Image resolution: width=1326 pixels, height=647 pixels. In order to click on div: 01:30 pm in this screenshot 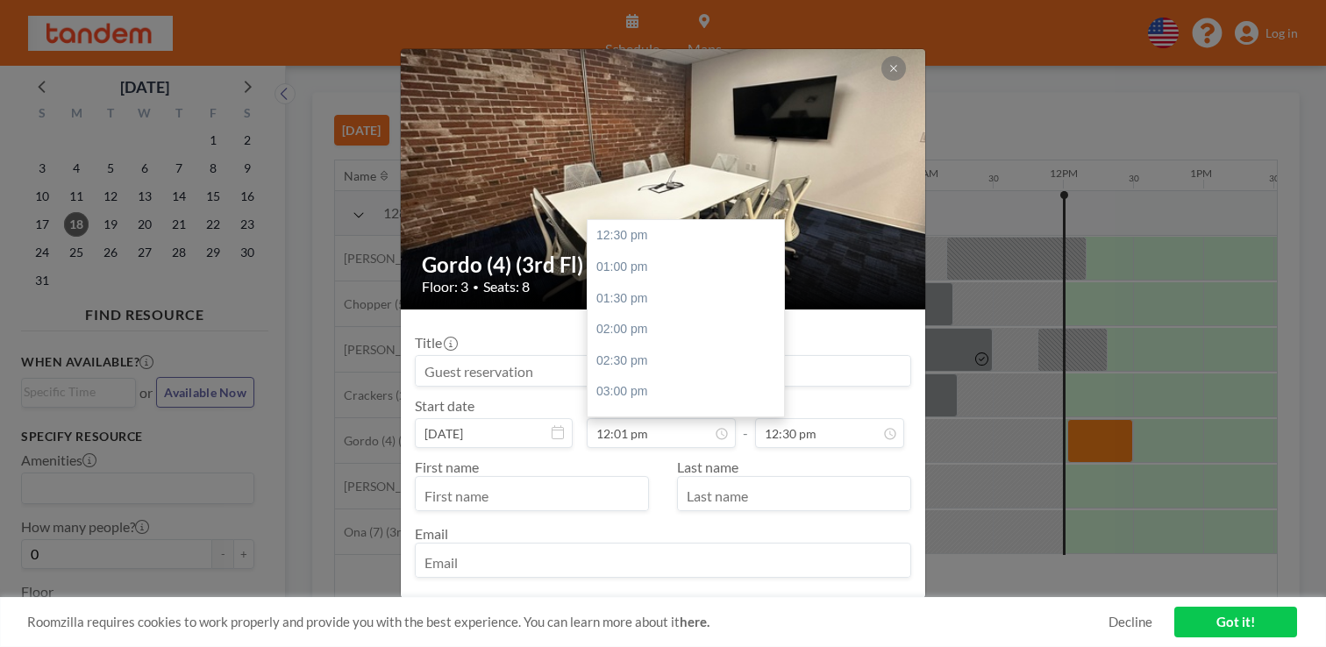, I will do `click(686, 299)`.